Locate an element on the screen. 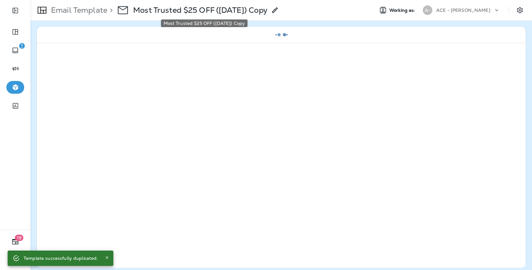 The image size is (532, 270). button: Close is located at coordinates (107, 257).